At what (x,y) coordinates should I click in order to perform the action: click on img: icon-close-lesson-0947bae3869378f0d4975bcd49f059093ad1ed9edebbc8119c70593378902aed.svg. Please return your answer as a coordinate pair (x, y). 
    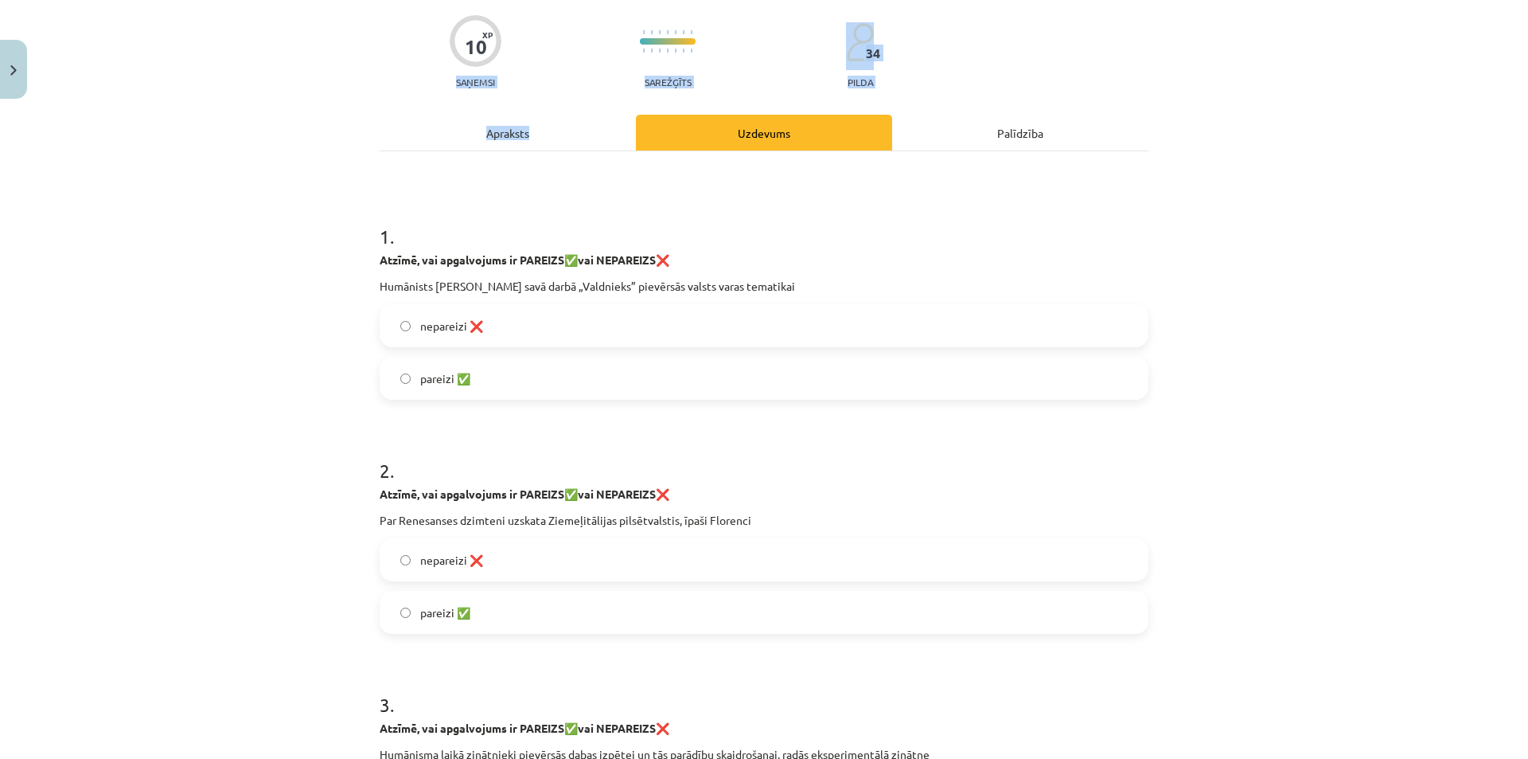
    Looking at the image, I should click on (14, 70).